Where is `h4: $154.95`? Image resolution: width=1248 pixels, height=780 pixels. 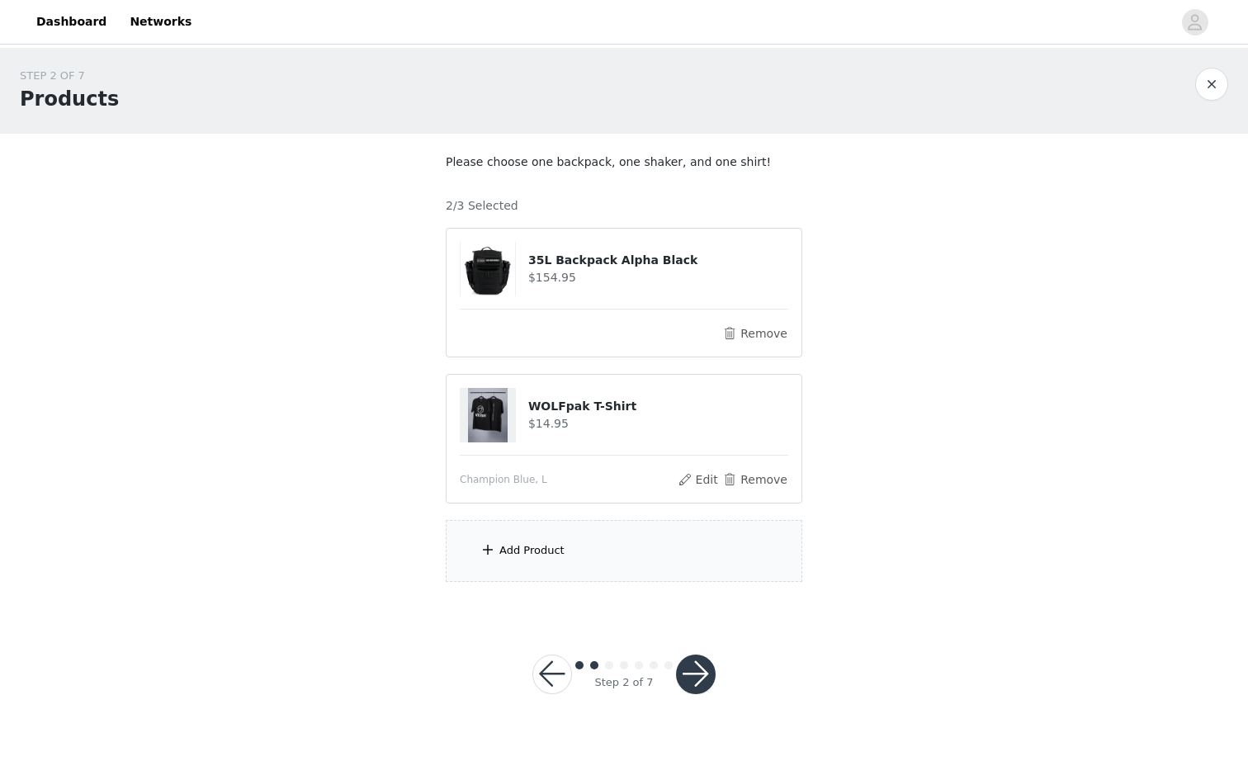 h4: $154.95 is located at coordinates (658, 277).